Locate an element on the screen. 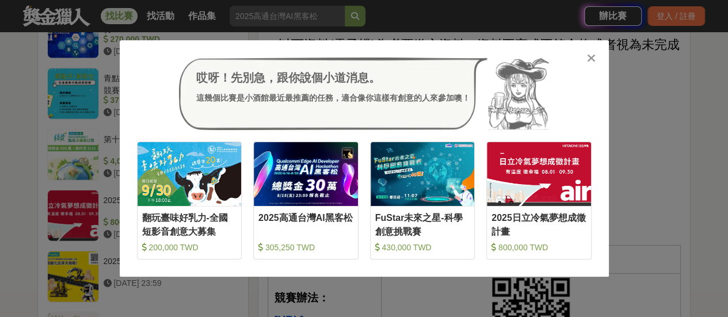 This screenshot has height=317, width=728. div: 這幾個比賽是小酒館最近最推薦的任務，適合像你這樣有創意的人來參加噢！ is located at coordinates (333, 98).